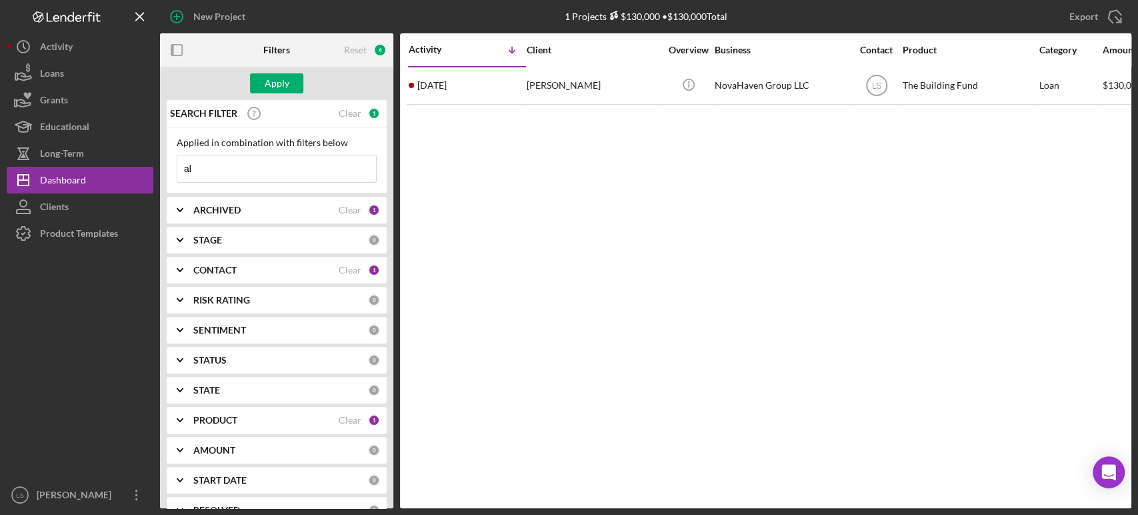  Describe the element at coordinates (52, 75) in the screenshot. I see `div: Loans` at that location.